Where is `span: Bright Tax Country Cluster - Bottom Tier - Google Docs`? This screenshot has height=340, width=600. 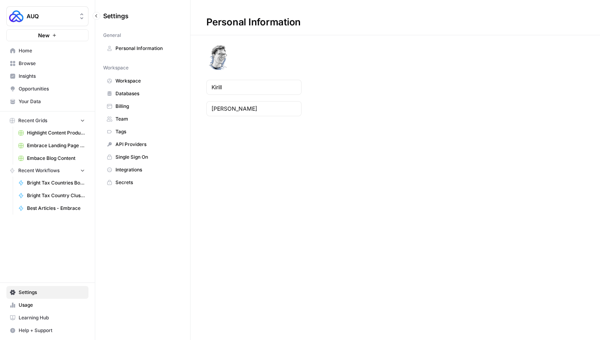 span: Bright Tax Country Cluster - Bottom Tier - Google Docs is located at coordinates (56, 196).